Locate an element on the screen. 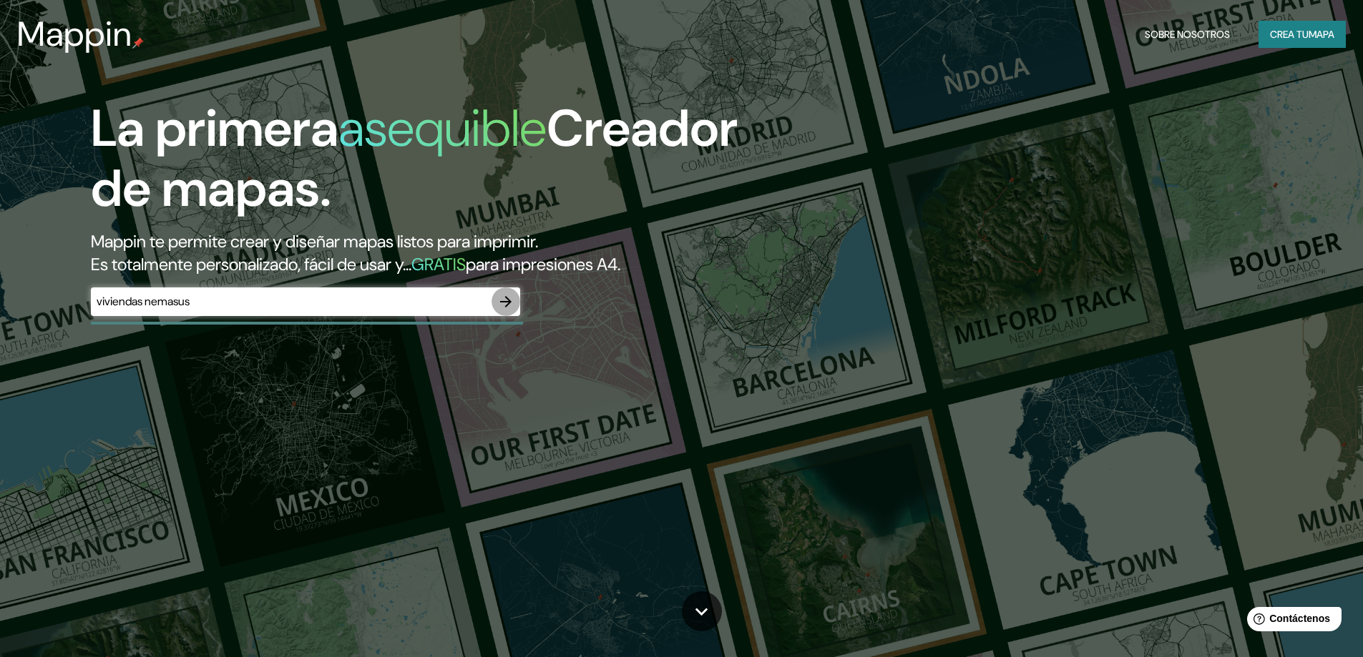  font: Es totalmente personalizado, fácil de usar y... is located at coordinates (251, 264).